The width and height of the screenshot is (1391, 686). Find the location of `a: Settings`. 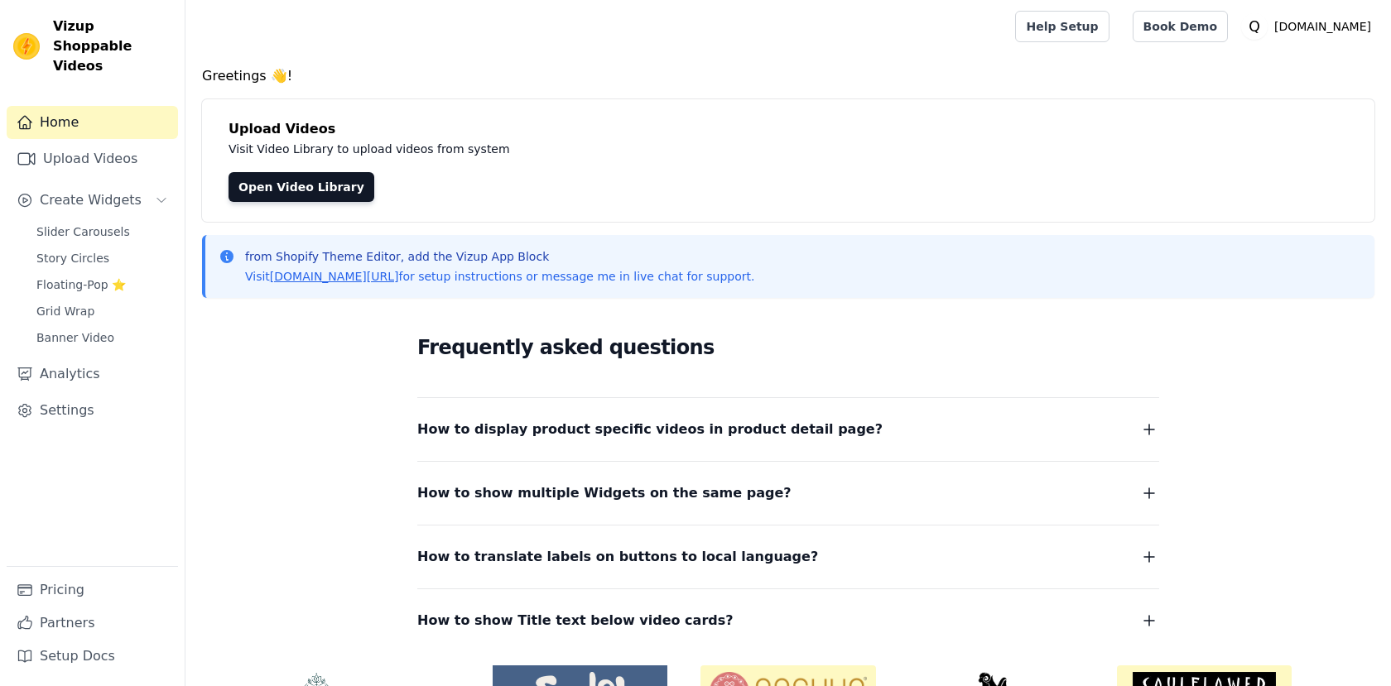

a: Settings is located at coordinates (92, 411).